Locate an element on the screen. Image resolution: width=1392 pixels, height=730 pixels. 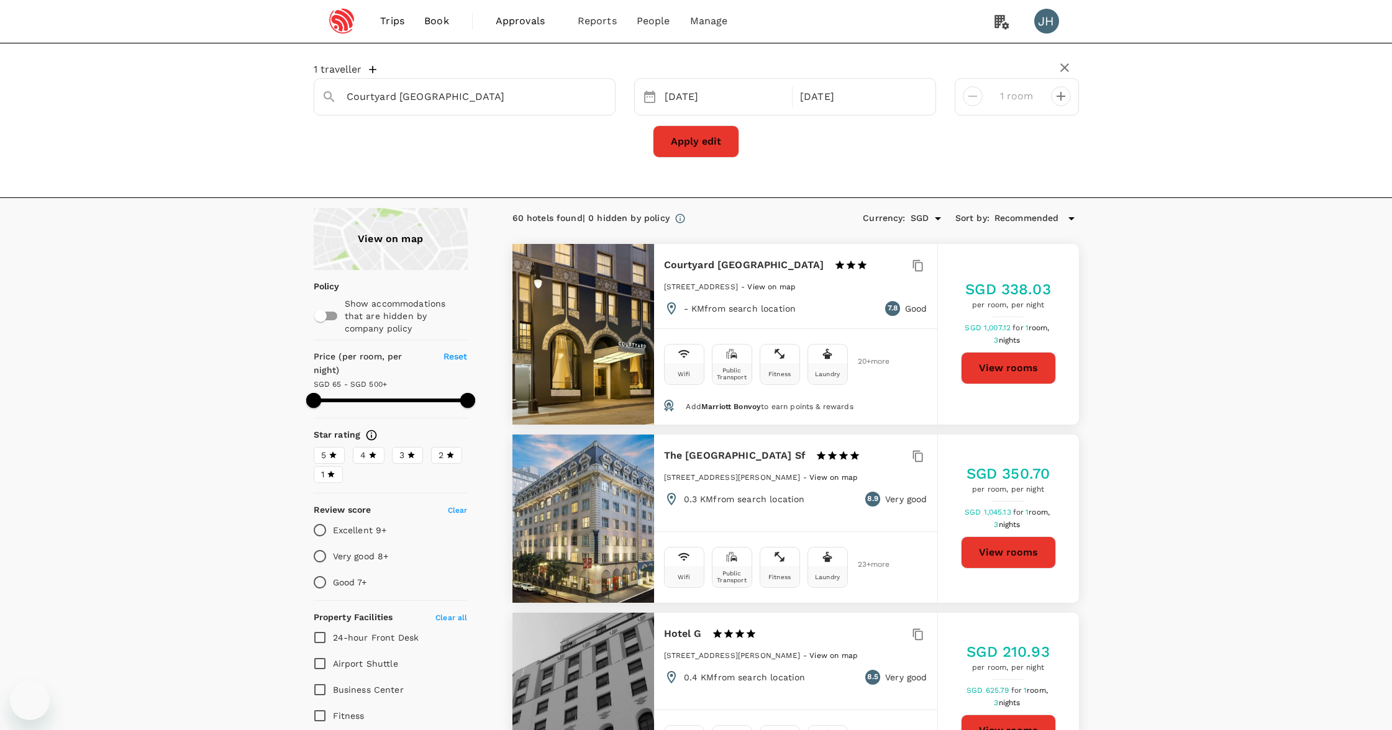
span: 8.9 is located at coordinates (872, 499).